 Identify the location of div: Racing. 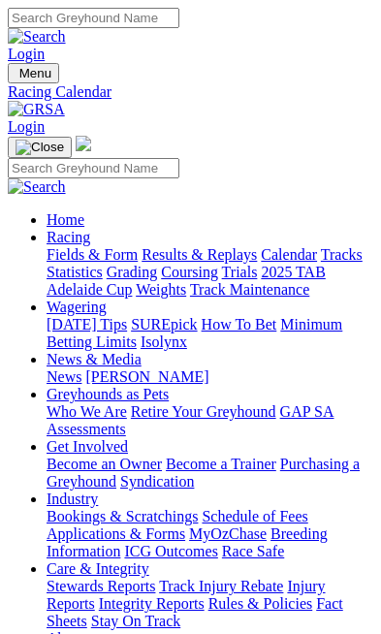
(209, 272).